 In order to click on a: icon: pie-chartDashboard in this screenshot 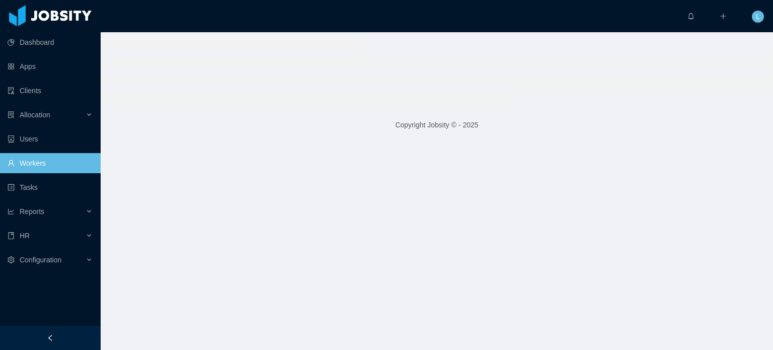, I will do `click(50, 42)`.